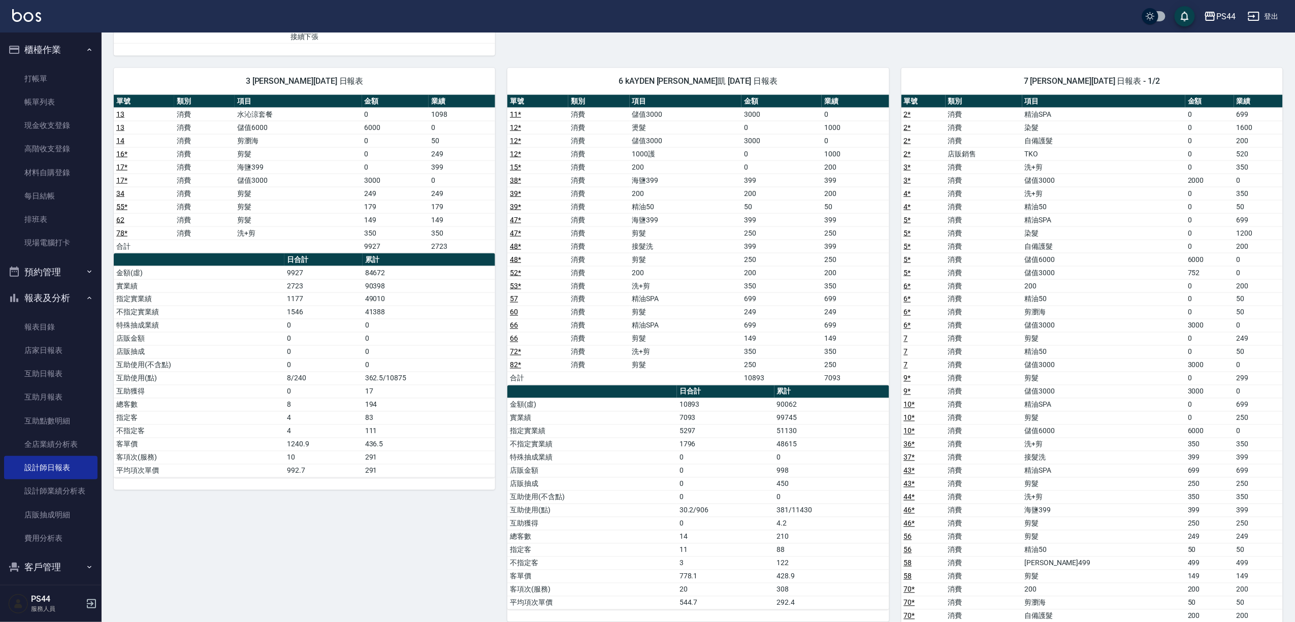  Describe the element at coordinates (1104, 167) in the screenshot. I see `td: 洗+剪` at that location.